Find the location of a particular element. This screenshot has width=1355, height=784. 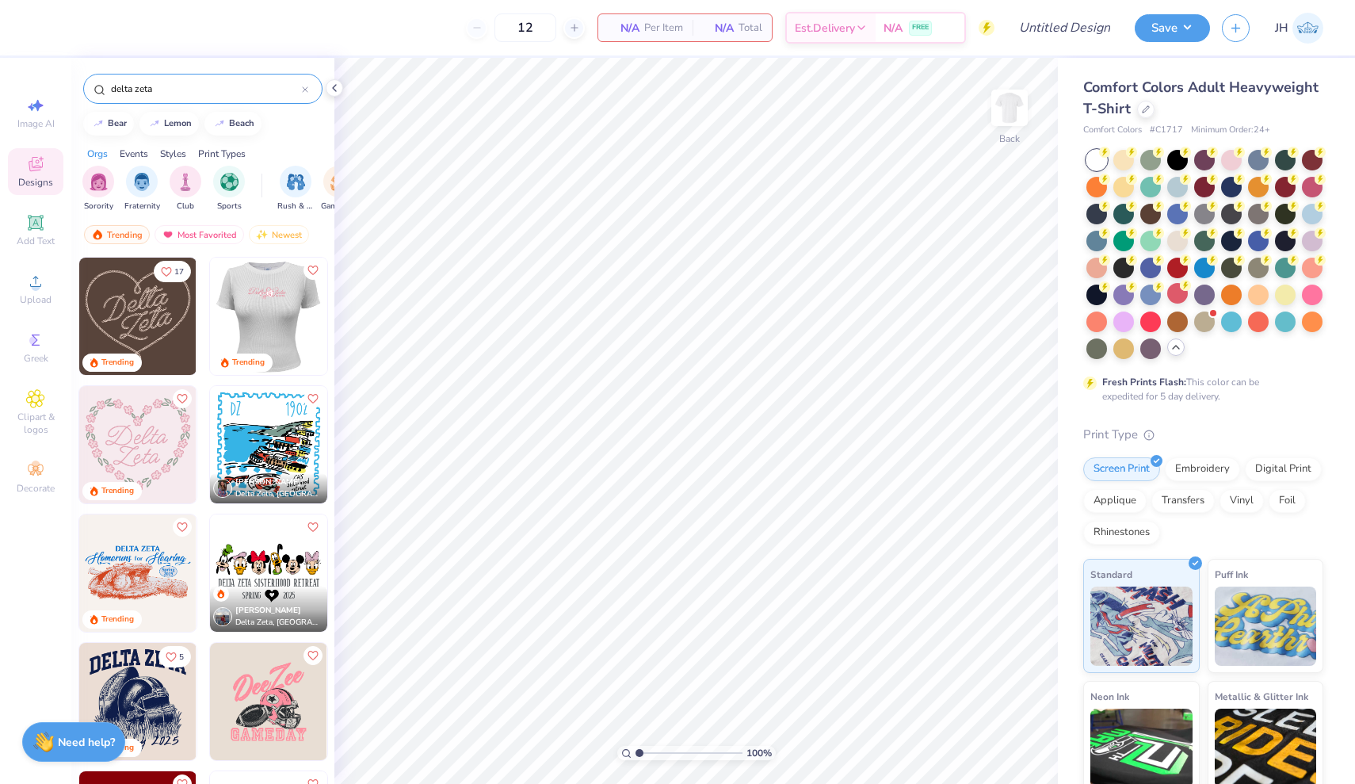

img: Back is located at coordinates (1009, 108).